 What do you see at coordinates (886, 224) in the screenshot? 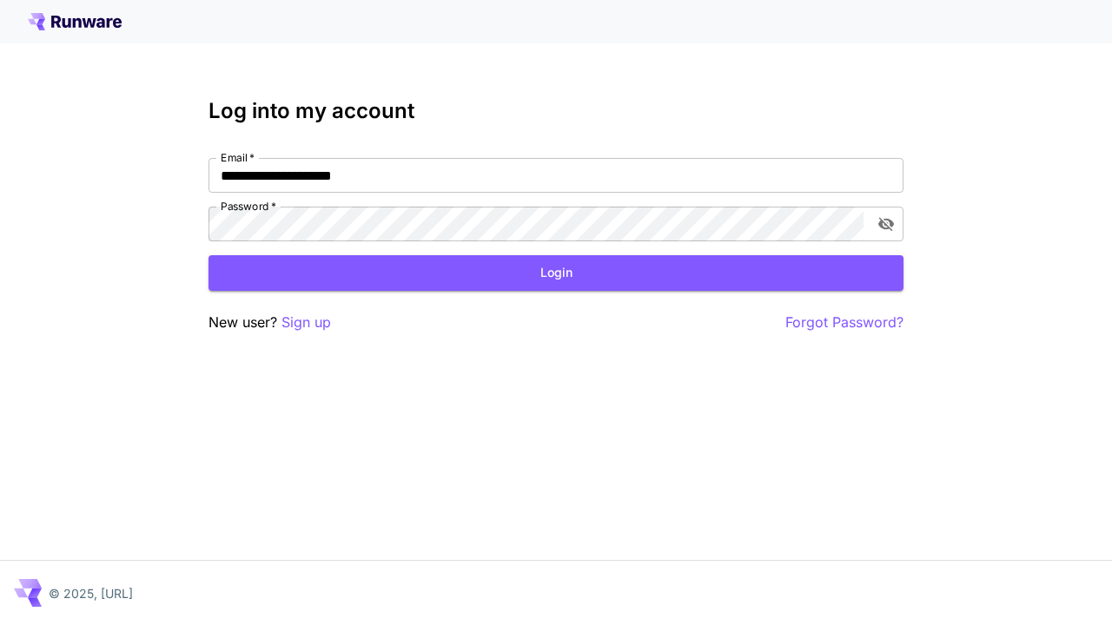
I see `button: toggle password visibility` at bounding box center [886, 224].